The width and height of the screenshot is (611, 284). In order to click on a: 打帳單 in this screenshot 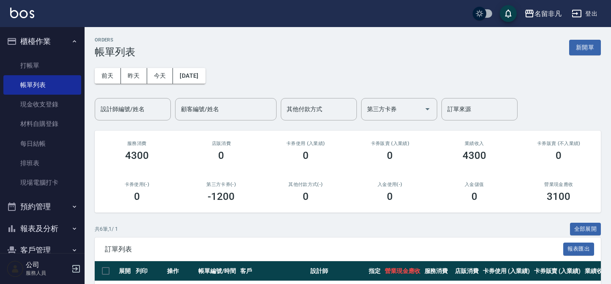, I will do `click(42, 66)`.